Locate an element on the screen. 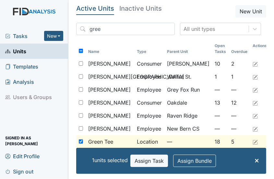  td: Oakdale is located at coordinates (188, 103).